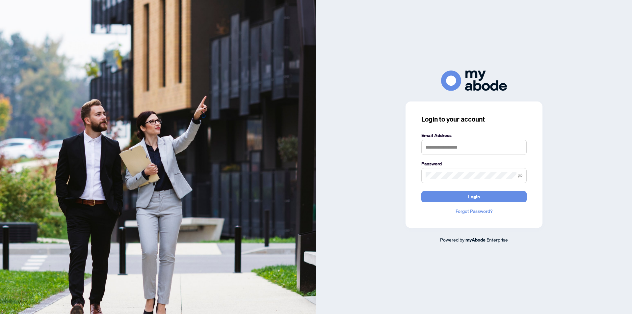 The image size is (632, 314). What do you see at coordinates (474, 211) in the screenshot?
I see `a: Forgot Password?` at bounding box center [474, 211].